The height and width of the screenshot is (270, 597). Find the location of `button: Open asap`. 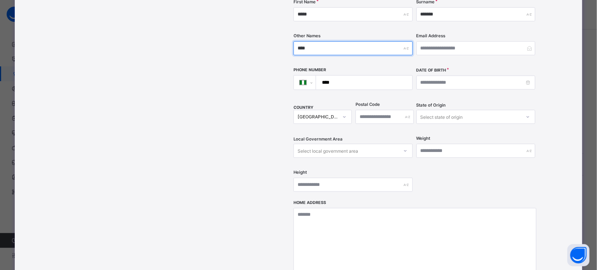

button: Open asap is located at coordinates (579, 256).